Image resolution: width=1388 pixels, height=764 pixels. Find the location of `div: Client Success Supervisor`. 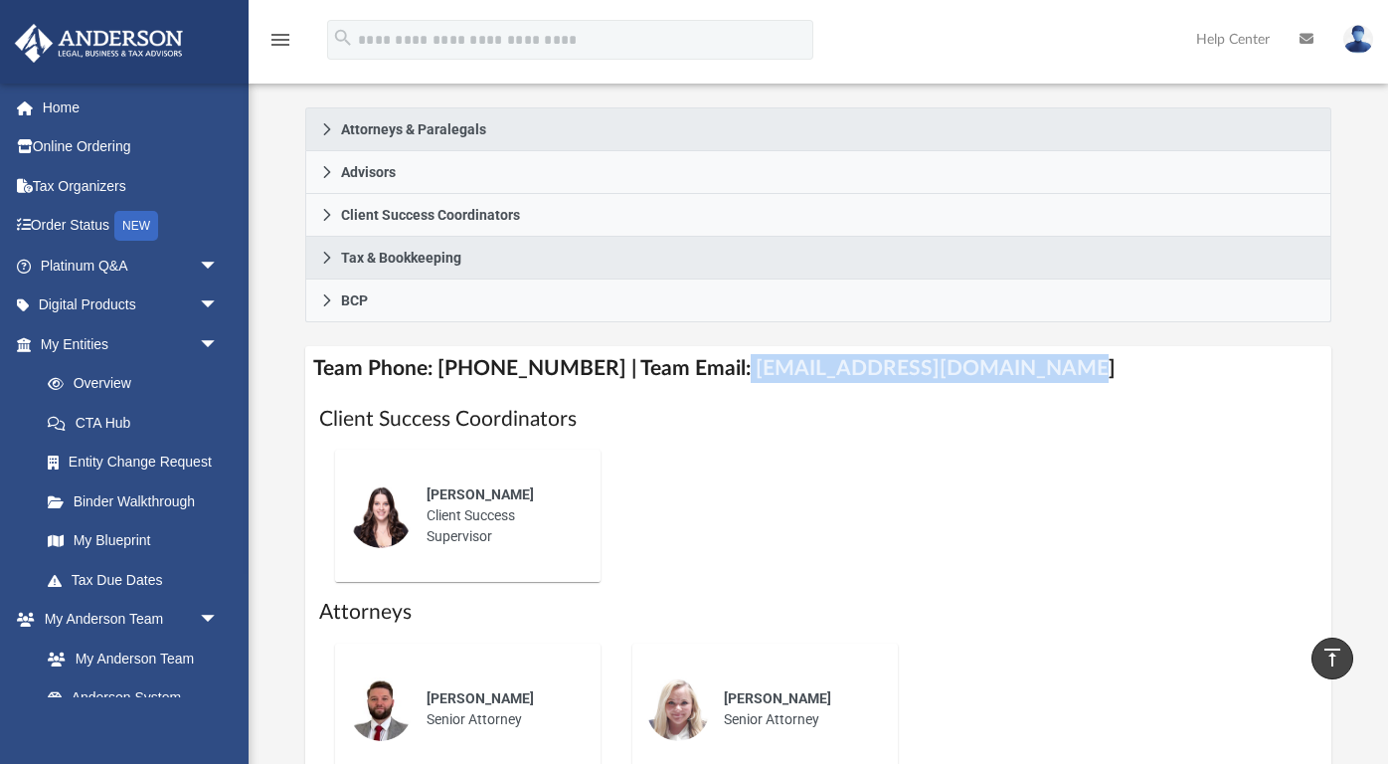

div: Client Success Supervisor is located at coordinates (499, 515).